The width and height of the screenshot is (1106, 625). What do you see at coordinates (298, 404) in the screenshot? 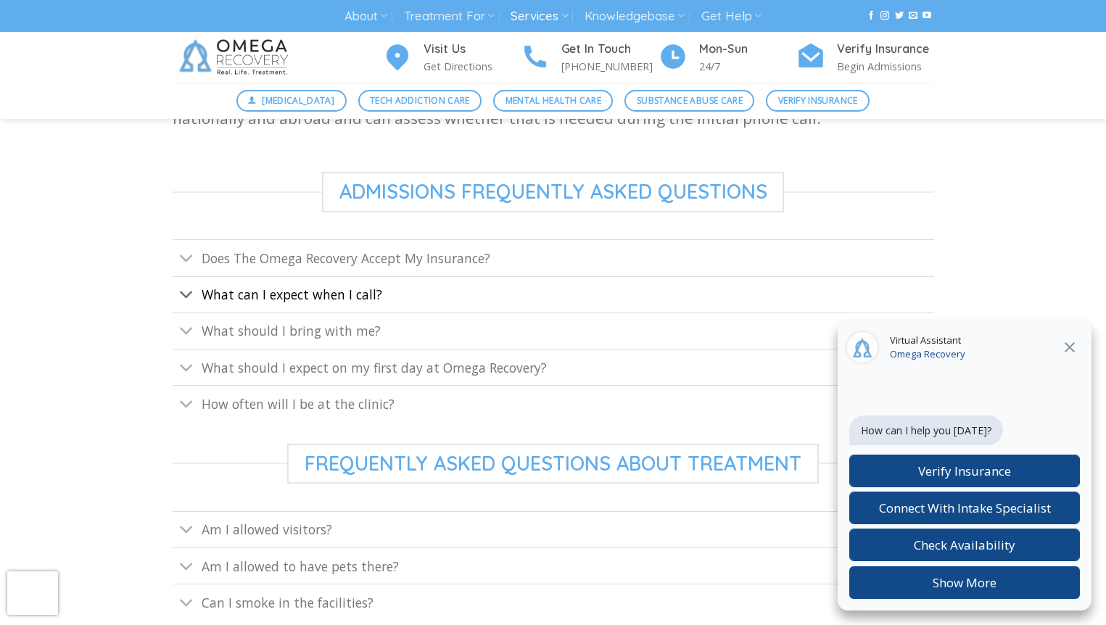
I see `span: How often will I be at the clinic?` at bounding box center [298, 404].